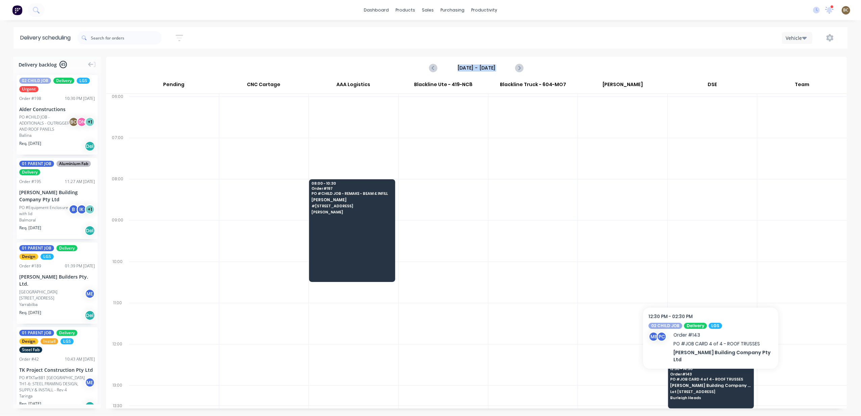  Describe the element at coordinates (174, 86) in the screenshot. I see `div: Pending` at that location.